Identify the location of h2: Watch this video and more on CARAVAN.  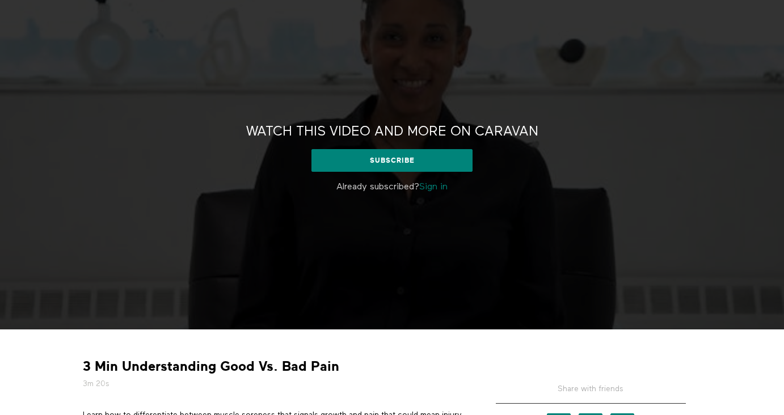
(392, 132).